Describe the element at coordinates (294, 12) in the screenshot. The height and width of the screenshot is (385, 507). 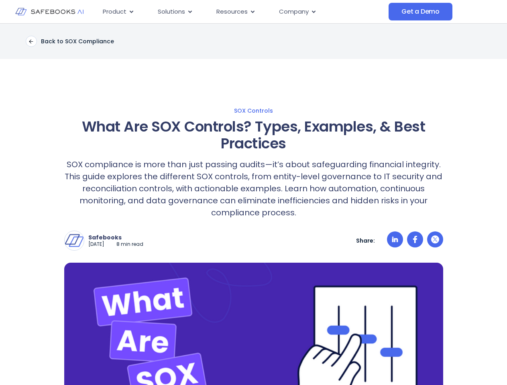
I see `span: Company` at that location.